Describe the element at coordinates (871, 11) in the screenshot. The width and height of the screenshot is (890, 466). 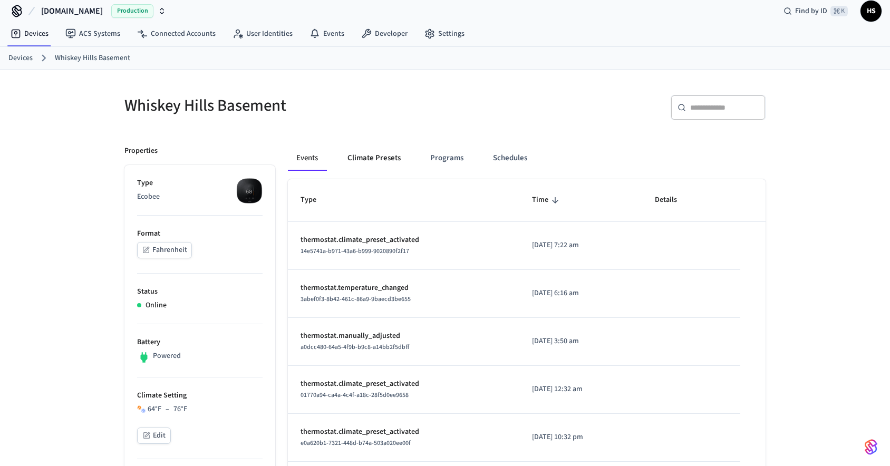
I see `button: HS` at that location.